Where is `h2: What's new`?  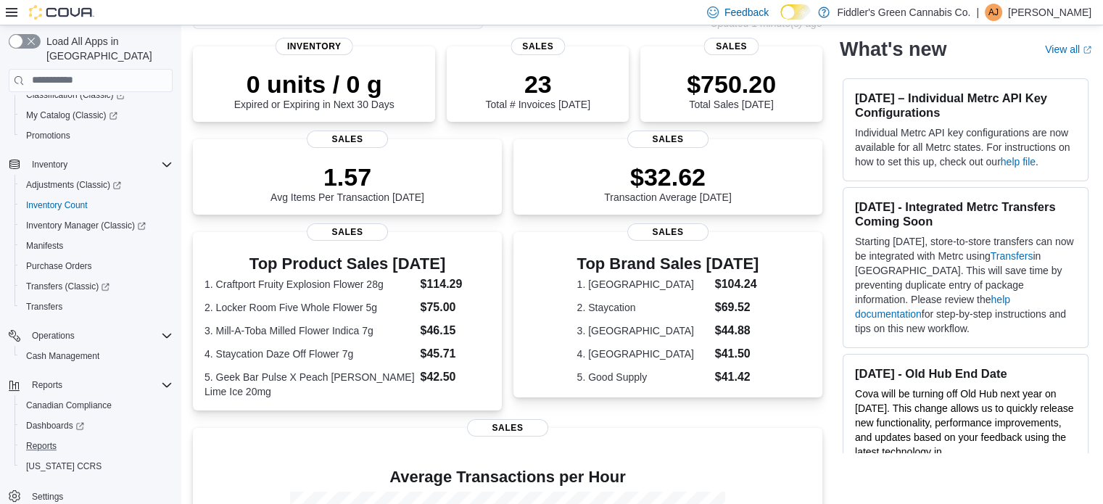 h2: What's new is located at coordinates (893, 49).